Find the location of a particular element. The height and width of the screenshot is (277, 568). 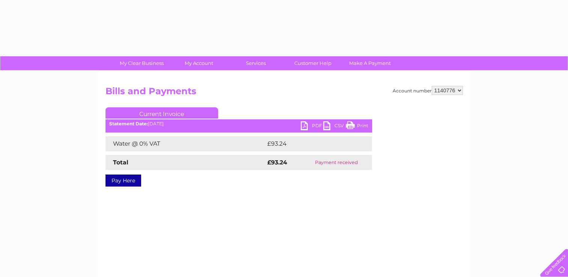

b: Statement Date: is located at coordinates (128, 123).